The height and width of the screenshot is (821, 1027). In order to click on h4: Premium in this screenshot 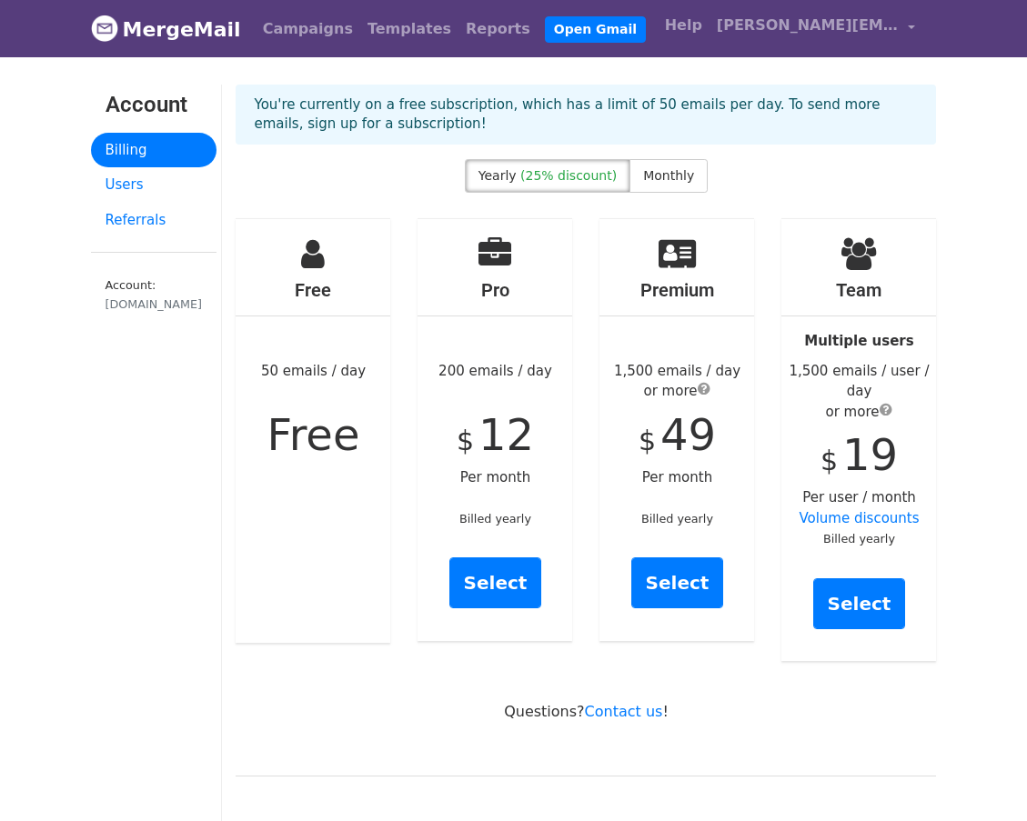, I will do `click(676, 290)`.